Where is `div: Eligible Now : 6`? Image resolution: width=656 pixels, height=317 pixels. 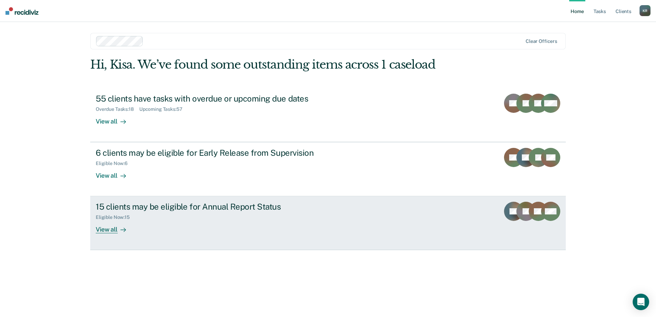 div: Eligible Now : 6 is located at coordinates (114, 163).